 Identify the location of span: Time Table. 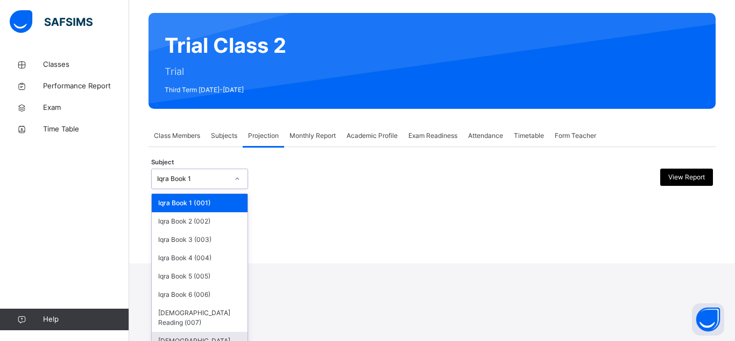
(86, 129).